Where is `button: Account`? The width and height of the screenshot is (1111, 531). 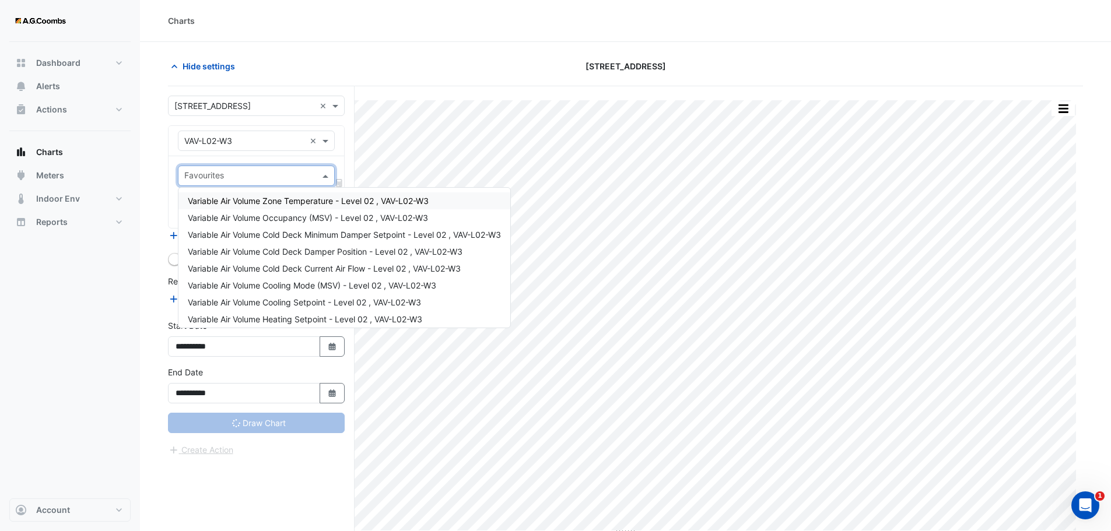
button: Account is located at coordinates (70, 510).